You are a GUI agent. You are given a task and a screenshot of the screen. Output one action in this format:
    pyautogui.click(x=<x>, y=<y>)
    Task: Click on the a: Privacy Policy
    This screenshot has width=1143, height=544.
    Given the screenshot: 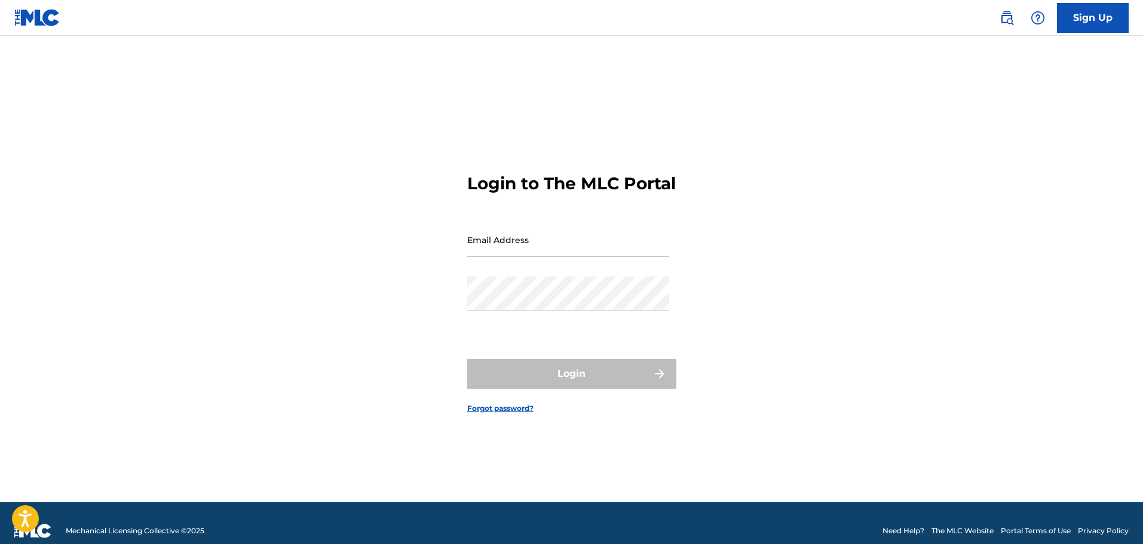 What is the action you would take?
    pyautogui.click(x=1103, y=531)
    